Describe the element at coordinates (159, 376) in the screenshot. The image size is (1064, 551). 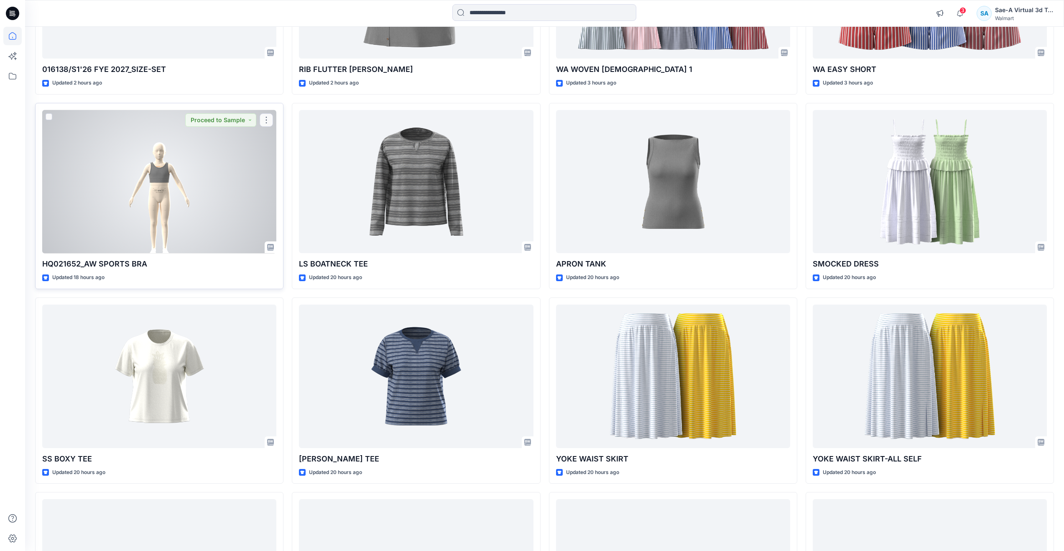
I see `a: SS BOXY TEE` at that location.